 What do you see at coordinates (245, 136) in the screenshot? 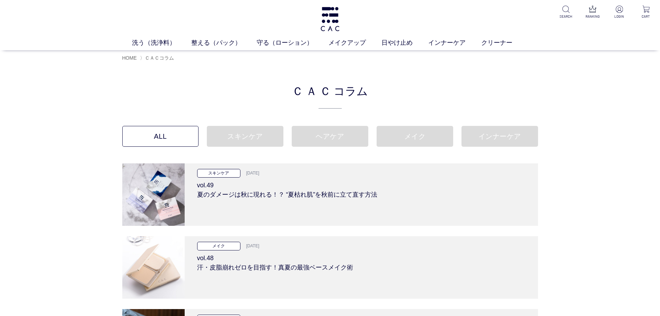
I see `a: スキンケア` at bounding box center [245, 136].